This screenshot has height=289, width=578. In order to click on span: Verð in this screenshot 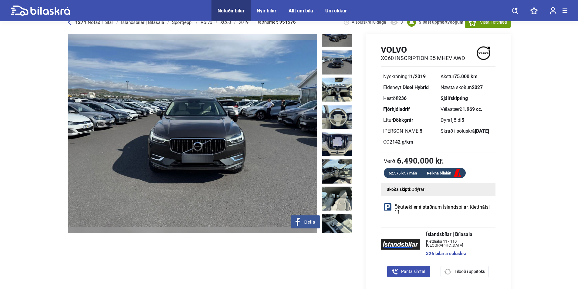, I will do `click(390, 161)`.